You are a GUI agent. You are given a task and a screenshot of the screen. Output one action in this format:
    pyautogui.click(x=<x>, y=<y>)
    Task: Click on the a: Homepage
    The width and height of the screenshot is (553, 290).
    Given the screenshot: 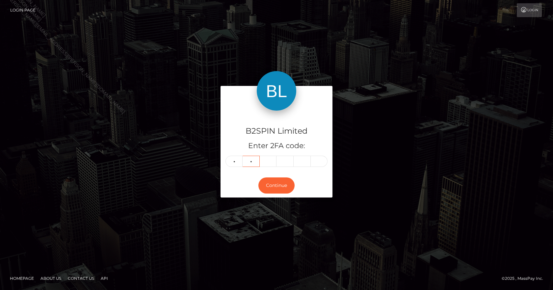 What is the action you would take?
    pyautogui.click(x=22, y=278)
    